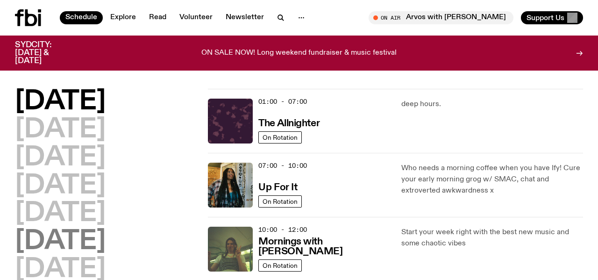 The image size is (598, 280). What do you see at coordinates (278, 187) in the screenshot?
I see `a: Up For It` at bounding box center [278, 187].